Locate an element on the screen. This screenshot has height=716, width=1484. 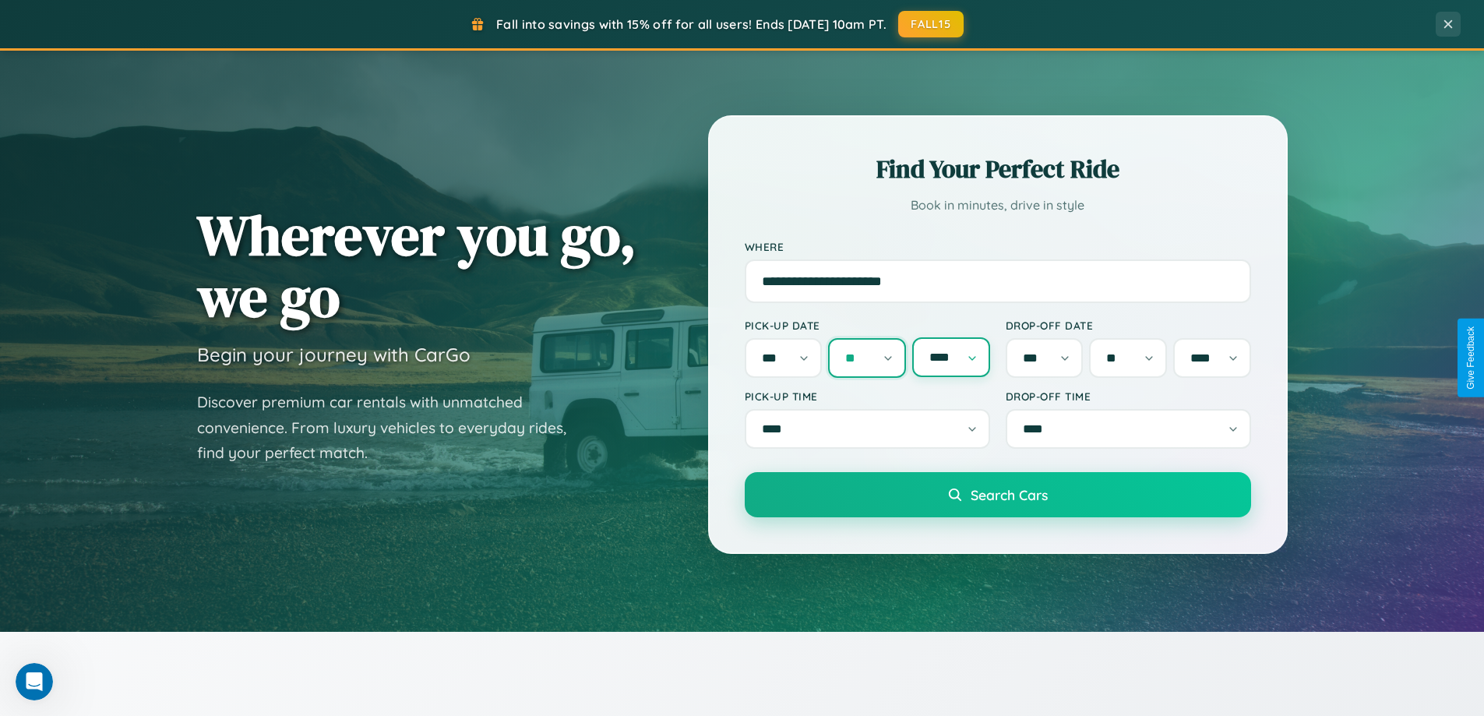
div: Give Feedback is located at coordinates (1470, 357).